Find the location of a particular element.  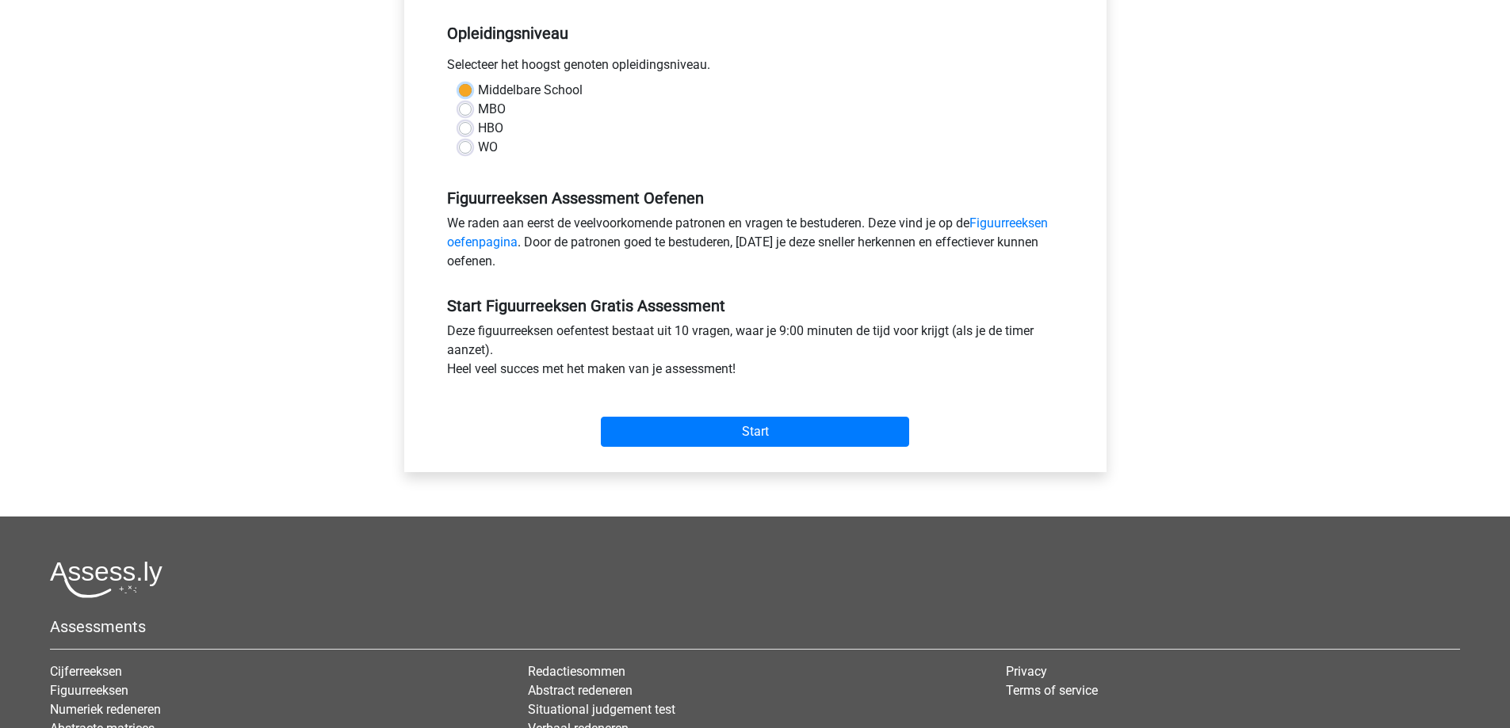

a: Figuurreeksen is located at coordinates (89, 690).